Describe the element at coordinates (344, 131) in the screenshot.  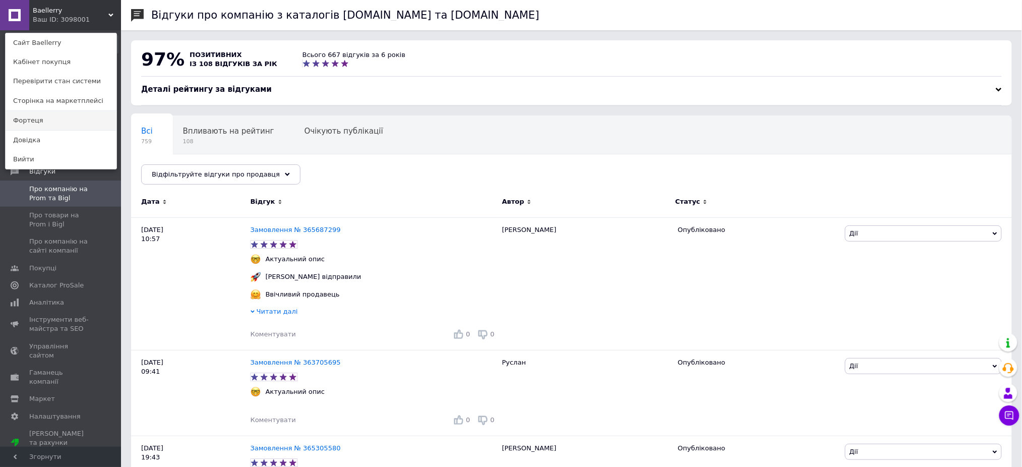
I see `span: Очікують публікації` at that location.